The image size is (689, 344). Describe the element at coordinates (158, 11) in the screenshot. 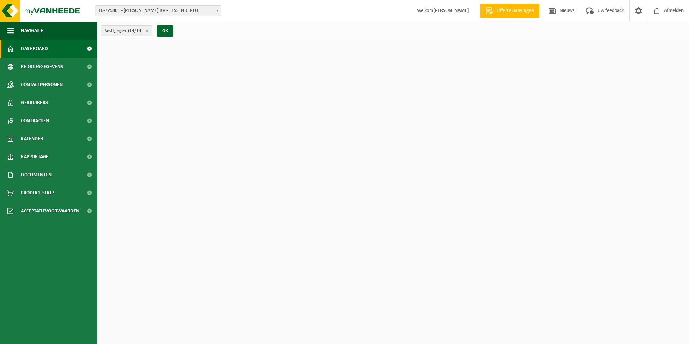

I see `span: 10-775861 - YVES MAES BV - TESSENDERLO` at that location.